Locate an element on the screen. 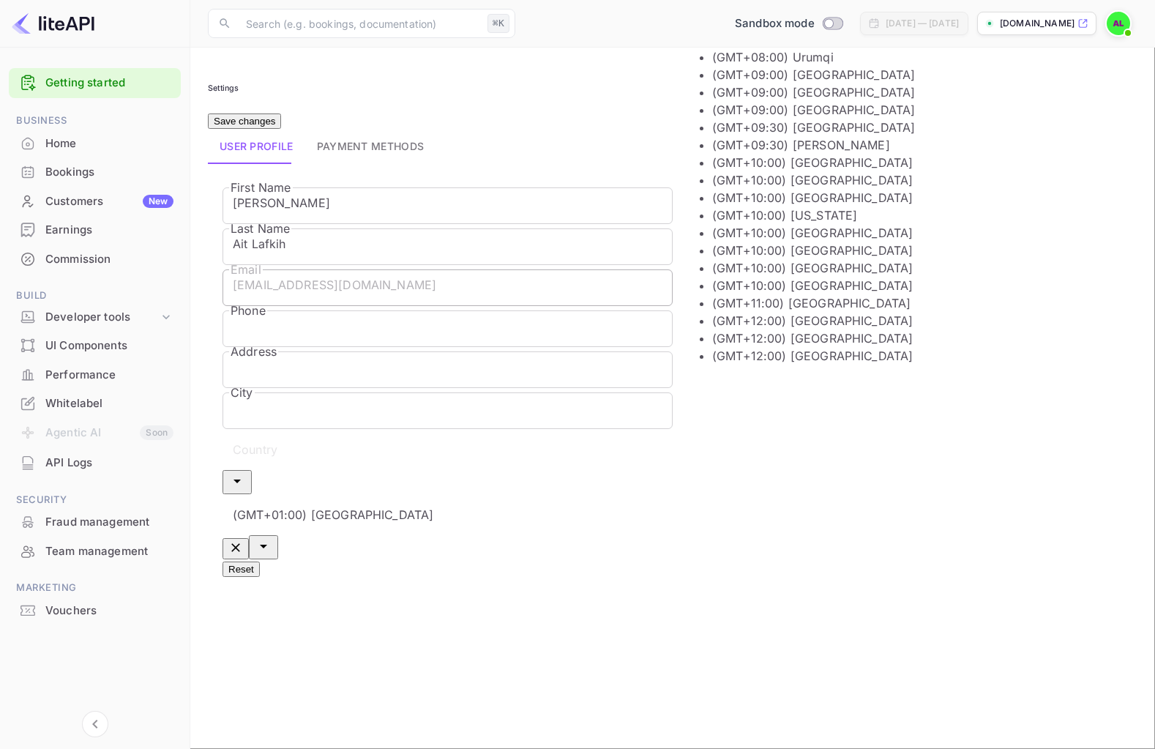  button: Collapse navigation is located at coordinates (95, 724).